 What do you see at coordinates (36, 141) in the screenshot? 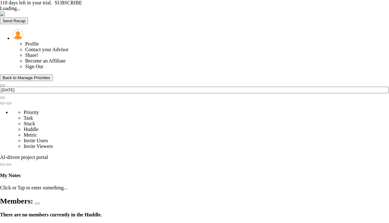
I see `span: Invite Users` at bounding box center [36, 141].